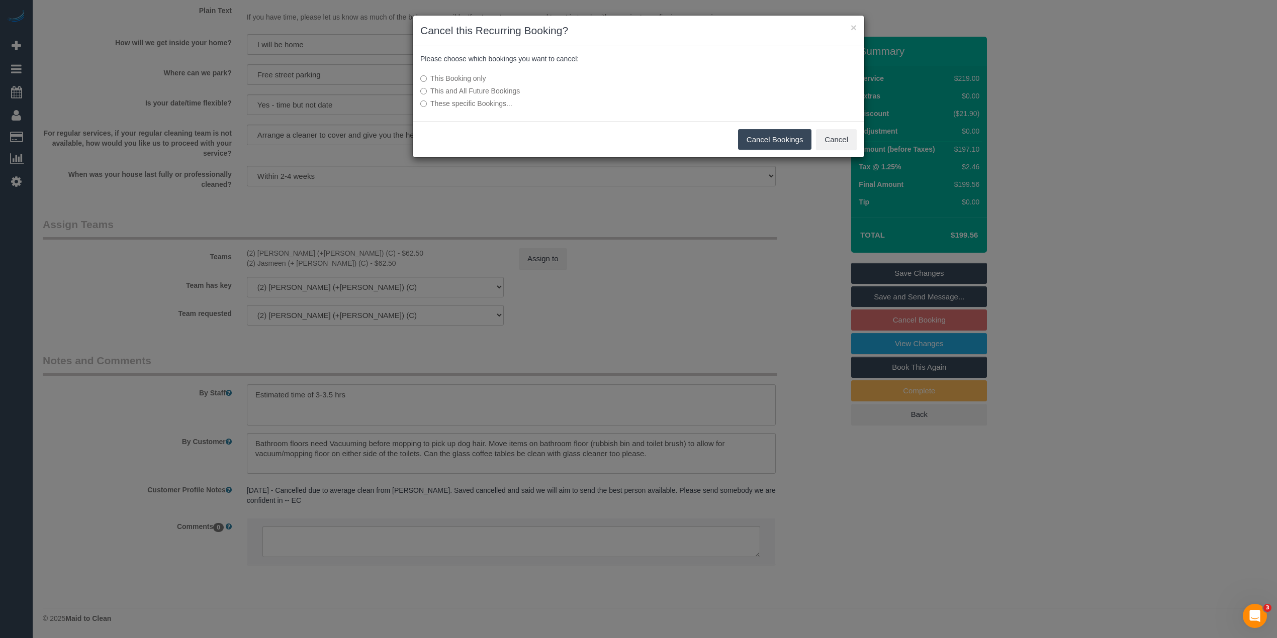  What do you see at coordinates (423, 91) in the screenshot?
I see `input: This and All Future Bookings` at bounding box center [423, 91].